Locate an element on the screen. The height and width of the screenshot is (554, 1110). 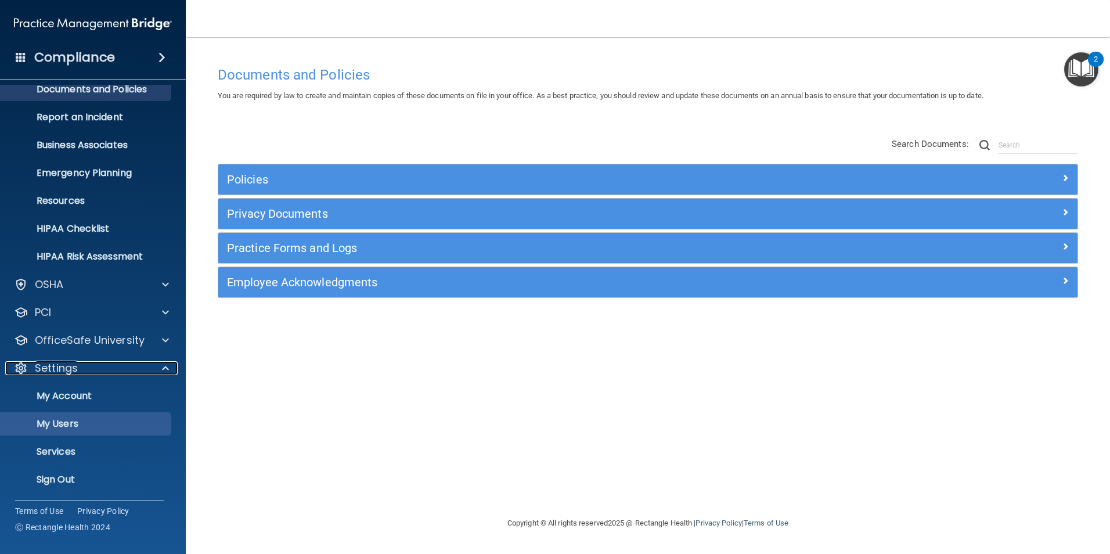
a: Privacy Documents is located at coordinates (648, 214).